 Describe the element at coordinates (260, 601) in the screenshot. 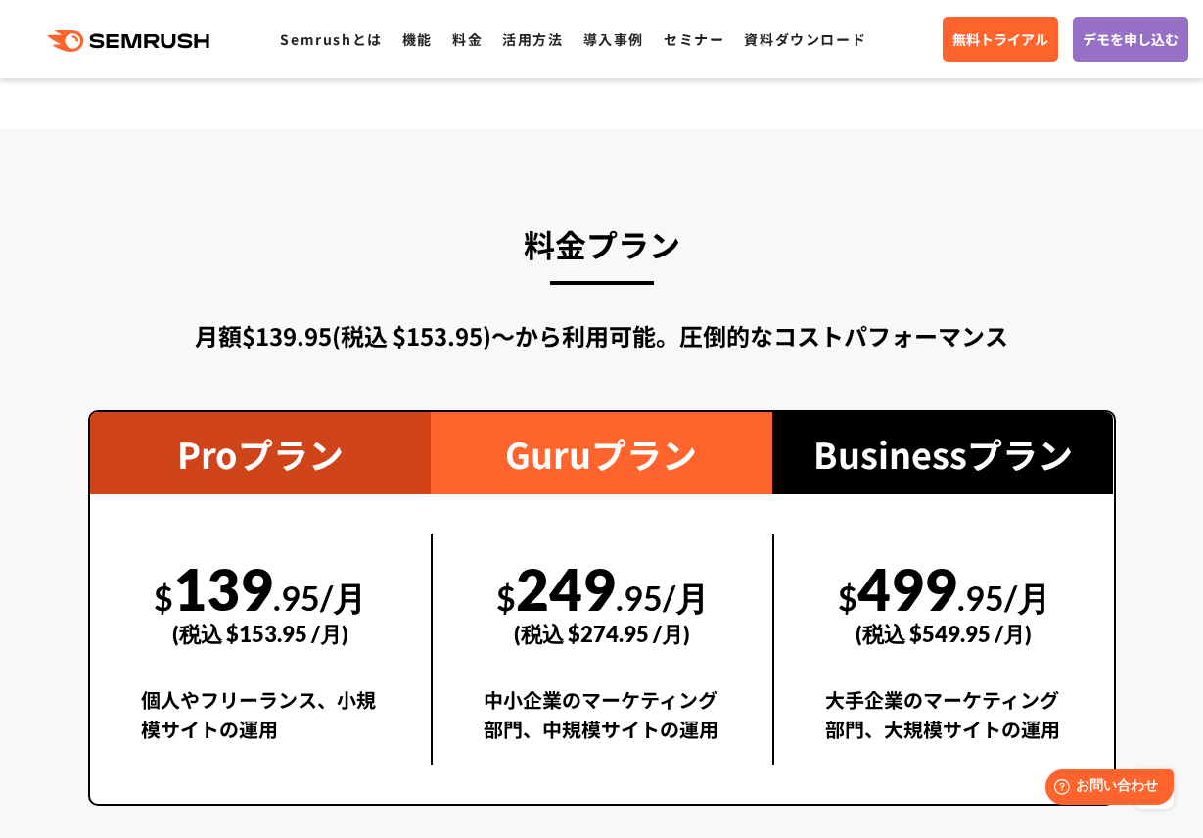

I see `div: 139` at that location.